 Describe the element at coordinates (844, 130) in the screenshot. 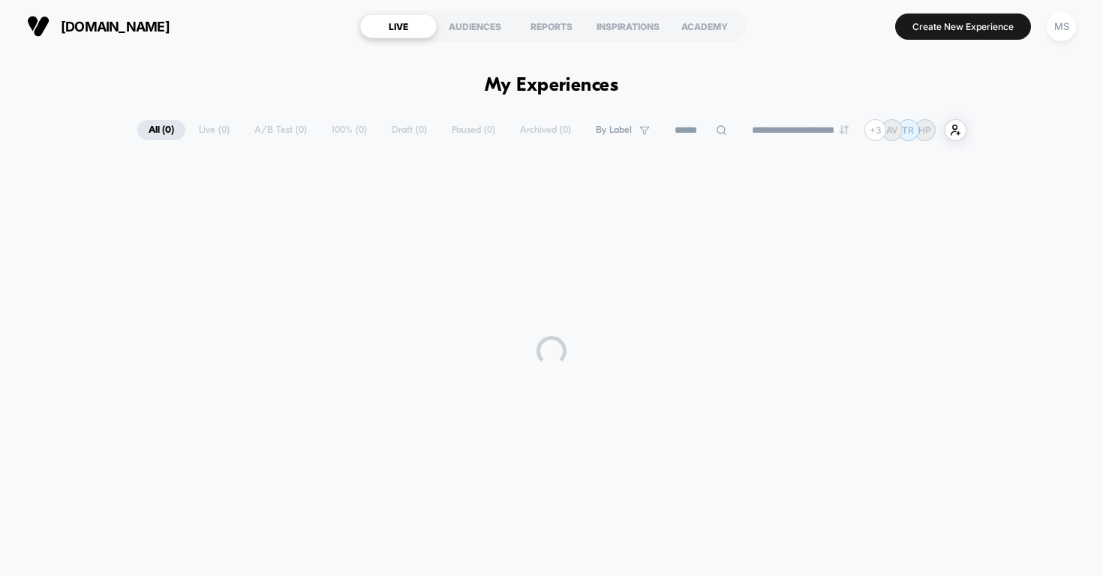

I see `img: end` at that location.